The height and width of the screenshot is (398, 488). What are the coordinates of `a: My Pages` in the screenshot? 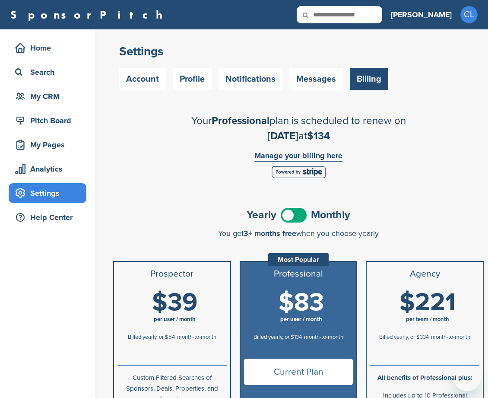 It's located at (47, 145).